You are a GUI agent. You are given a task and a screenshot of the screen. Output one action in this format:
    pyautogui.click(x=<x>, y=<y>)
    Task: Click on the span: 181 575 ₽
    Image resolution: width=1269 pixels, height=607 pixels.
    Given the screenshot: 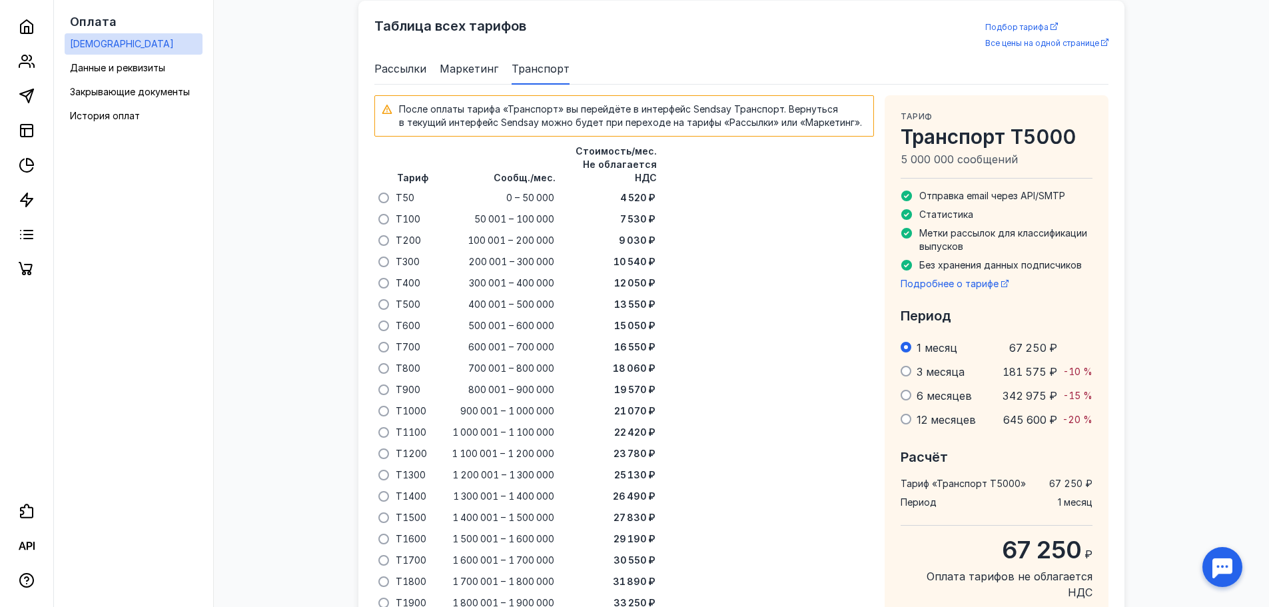 What is the action you would take?
    pyautogui.click(x=1030, y=372)
    